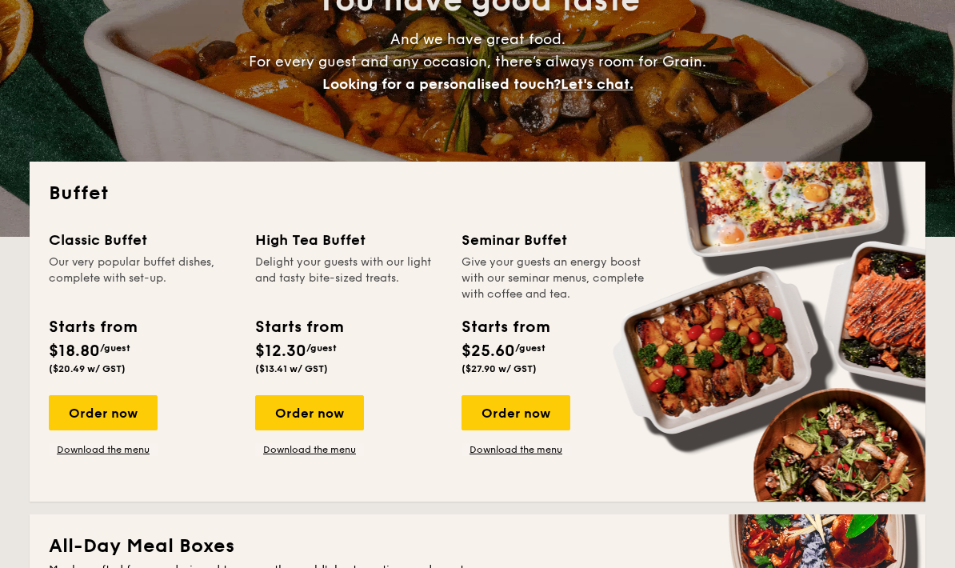 This screenshot has height=568, width=955. What do you see at coordinates (442, 85) in the screenshot?
I see `span: Looking for a personalised touch?` at bounding box center [442, 85].